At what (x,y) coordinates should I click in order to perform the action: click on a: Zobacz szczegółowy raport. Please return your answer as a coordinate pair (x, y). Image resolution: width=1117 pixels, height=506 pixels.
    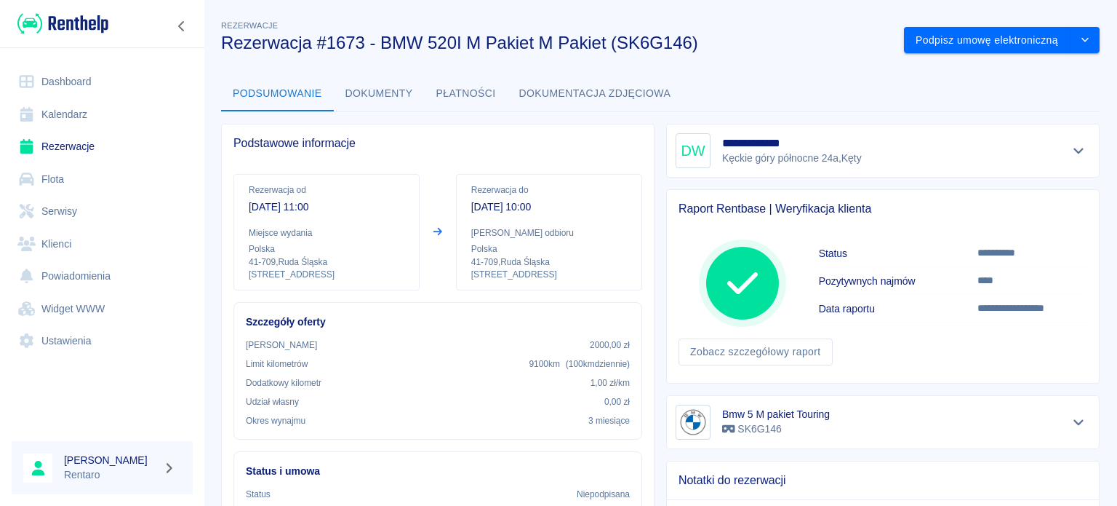
    Looking at the image, I should click on (756, 351).